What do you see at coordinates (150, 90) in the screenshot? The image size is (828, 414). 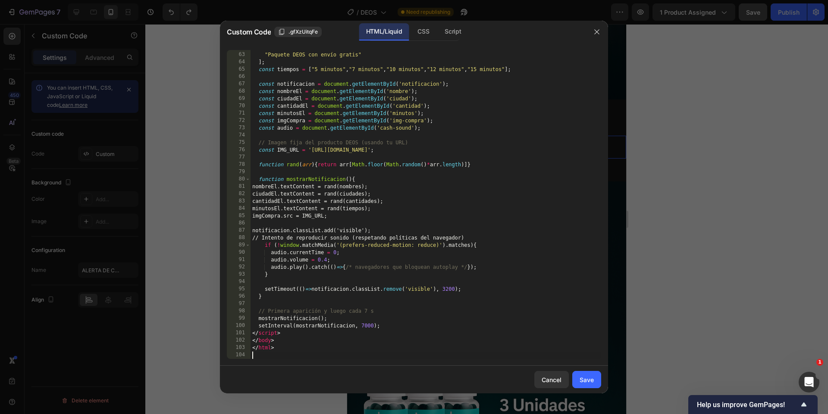 I see `img: Usuarios` at bounding box center [150, 90].